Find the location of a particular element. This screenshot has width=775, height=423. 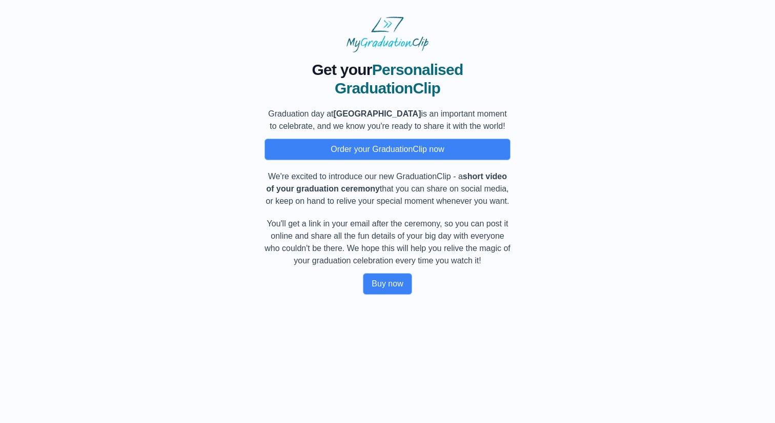

span: Personalised GraduationClip is located at coordinates (399, 78).